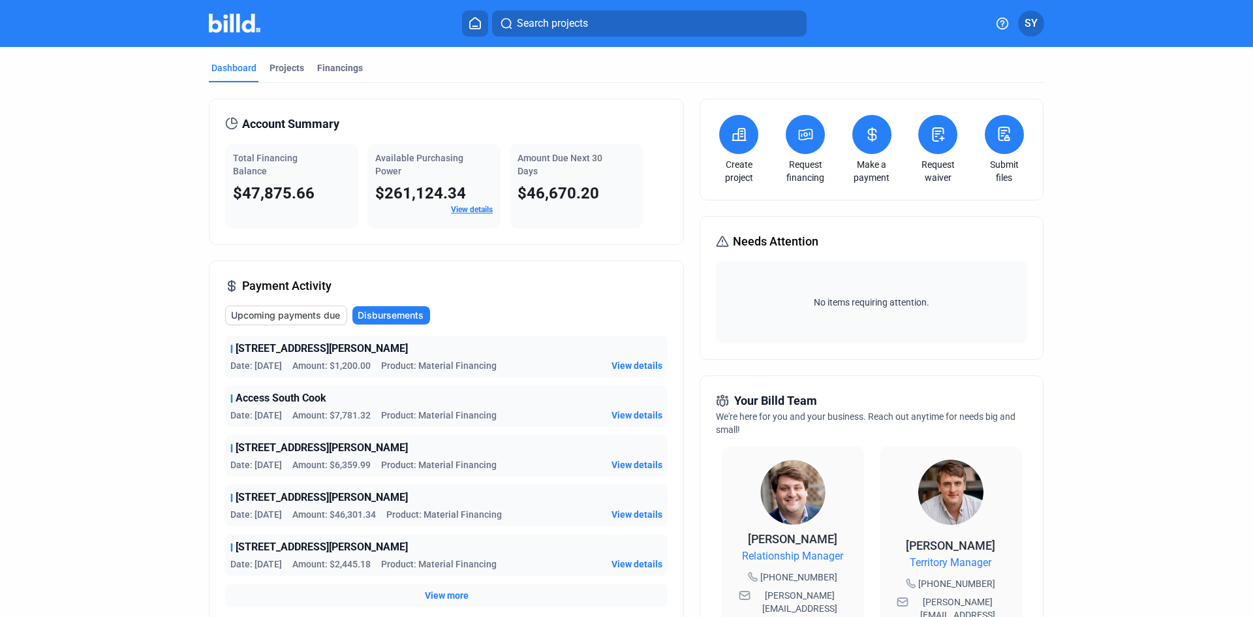  Describe the element at coordinates (281, 398) in the screenshot. I see `span: Access South Cook` at that location.